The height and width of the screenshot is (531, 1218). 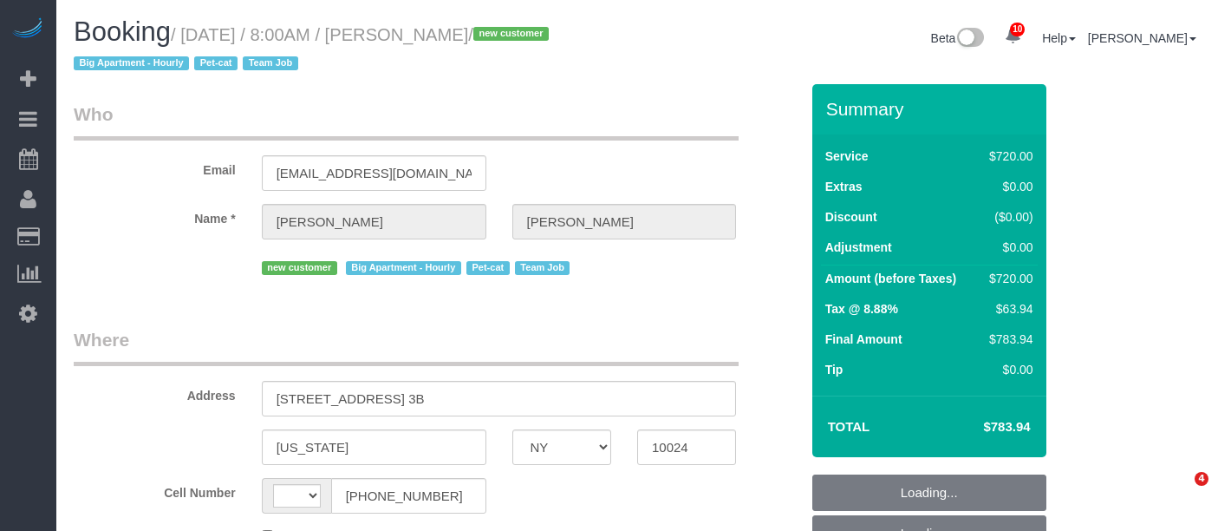 I want to click on a: Automaid Logo, so click(x=28, y=29).